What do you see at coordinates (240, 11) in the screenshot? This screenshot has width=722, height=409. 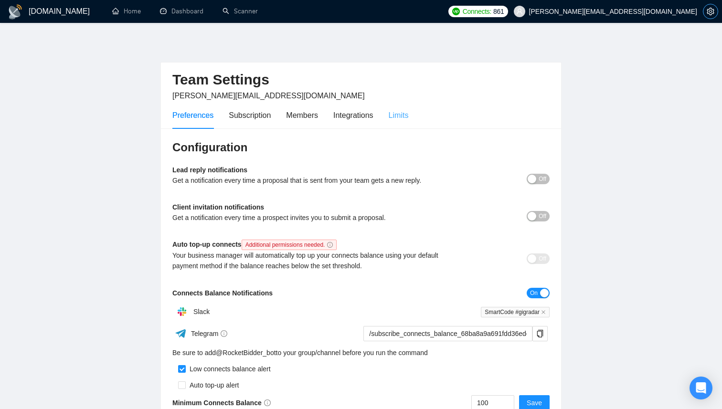 I see `a: searchScanner` at bounding box center [240, 11].